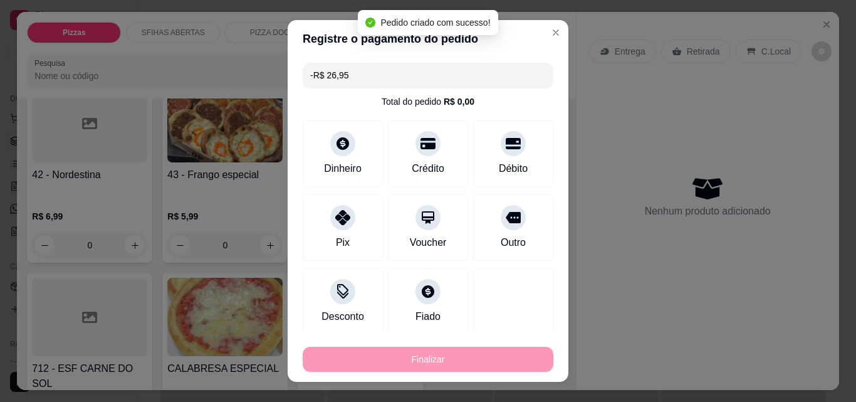  What do you see at coordinates (343, 242) in the screenshot?
I see `div: Pix` at bounding box center [343, 242].